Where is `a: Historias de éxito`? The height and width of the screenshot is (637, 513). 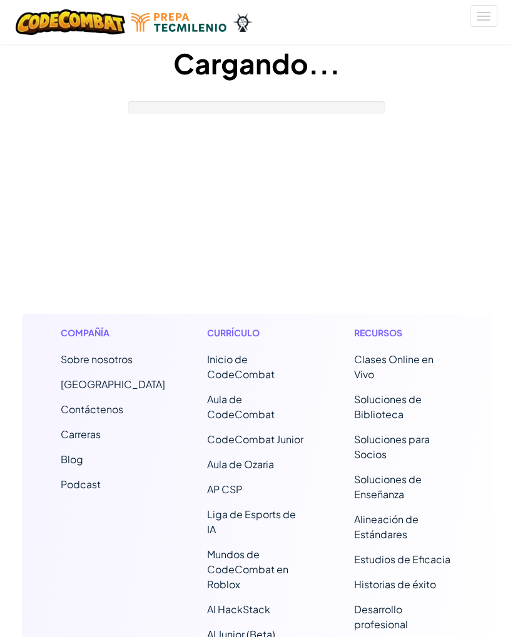 a: Historias de éxito is located at coordinates (395, 584).